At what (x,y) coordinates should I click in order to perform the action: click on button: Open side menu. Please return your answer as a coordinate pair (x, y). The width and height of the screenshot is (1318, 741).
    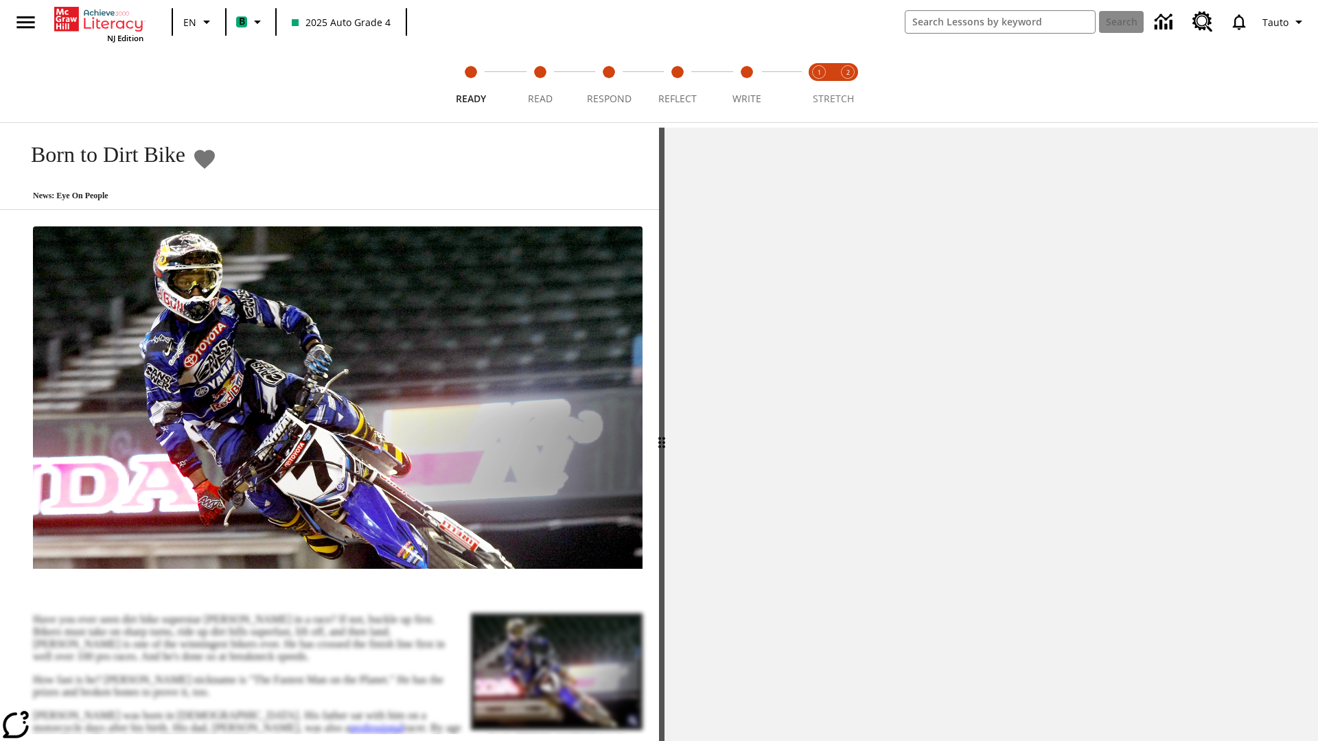
    Looking at the image, I should click on (25, 22).